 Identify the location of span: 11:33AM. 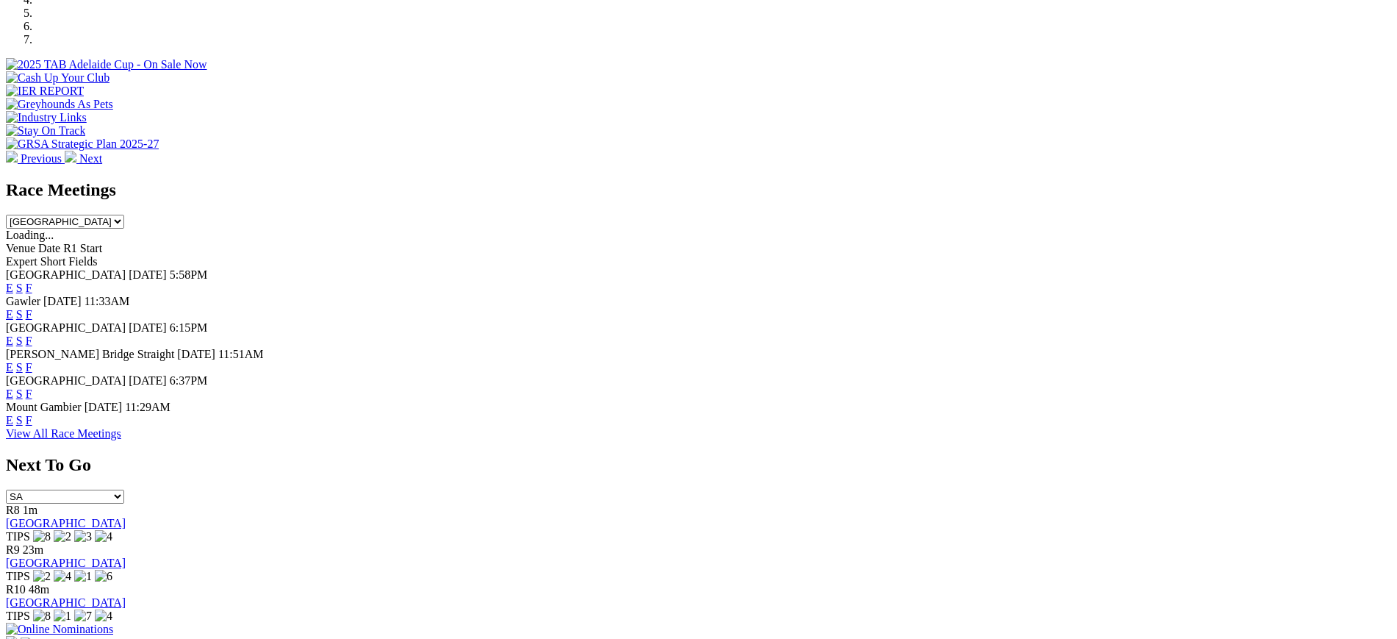
(107, 301).